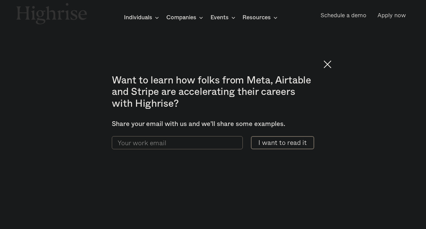  Describe the element at coordinates (52, 13) in the screenshot. I see `img: Highrise logo` at that location.